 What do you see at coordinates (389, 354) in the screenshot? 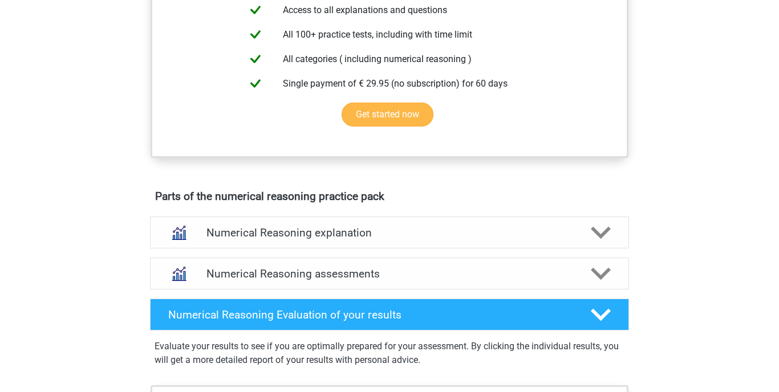
I see `p: Evaluate your results to see if you are optimally prepared for your assessment. By clicking the i...` at bounding box center [389, 354].